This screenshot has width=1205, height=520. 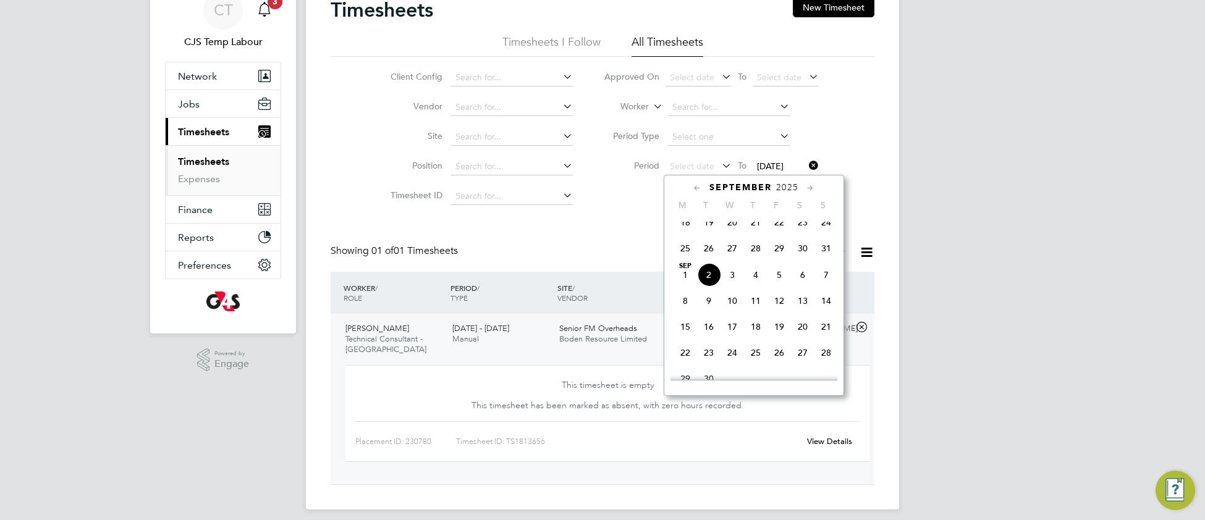 What do you see at coordinates (223, 104) in the screenshot?
I see `button: Jobs` at bounding box center [223, 104].